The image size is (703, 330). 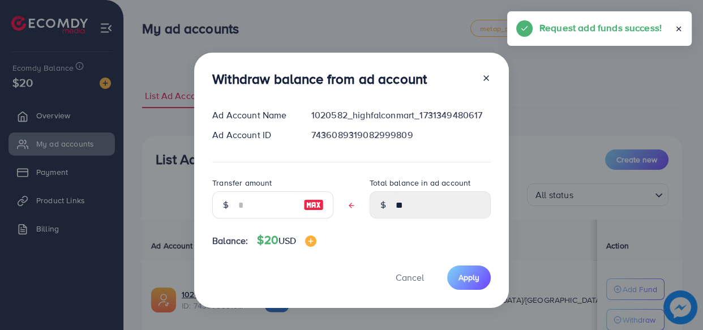 What do you see at coordinates (469, 277) in the screenshot?
I see `span: Apply` at bounding box center [469, 277].